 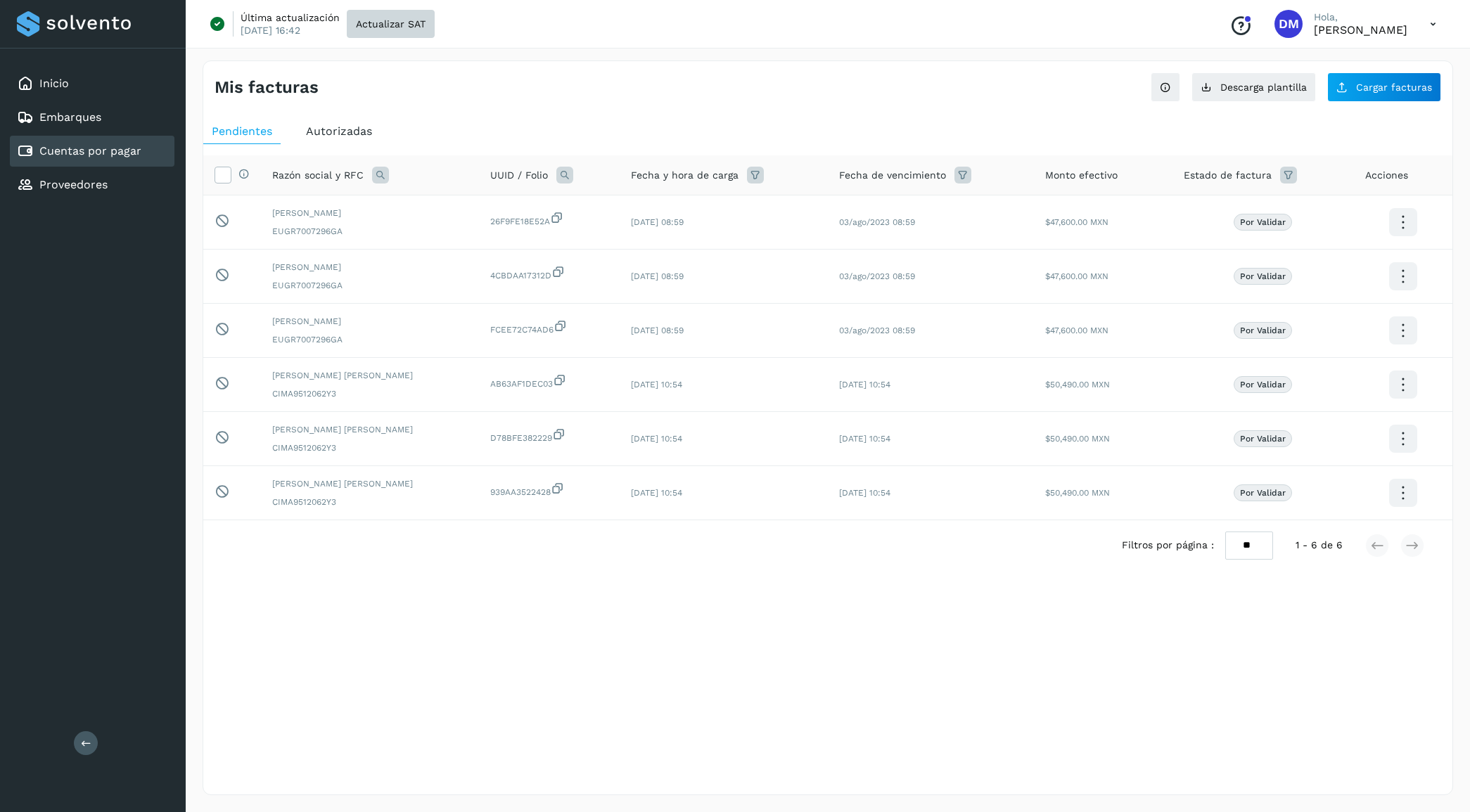 What do you see at coordinates (267, 87) in the screenshot?
I see `h4: Mis facturas` at bounding box center [267, 87].